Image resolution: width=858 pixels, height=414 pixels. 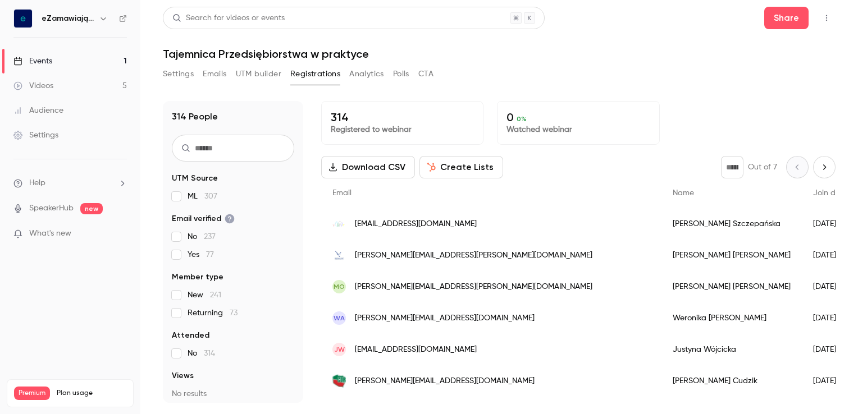 What do you see at coordinates (786, 18) in the screenshot?
I see `button: Share` at bounding box center [786, 18].